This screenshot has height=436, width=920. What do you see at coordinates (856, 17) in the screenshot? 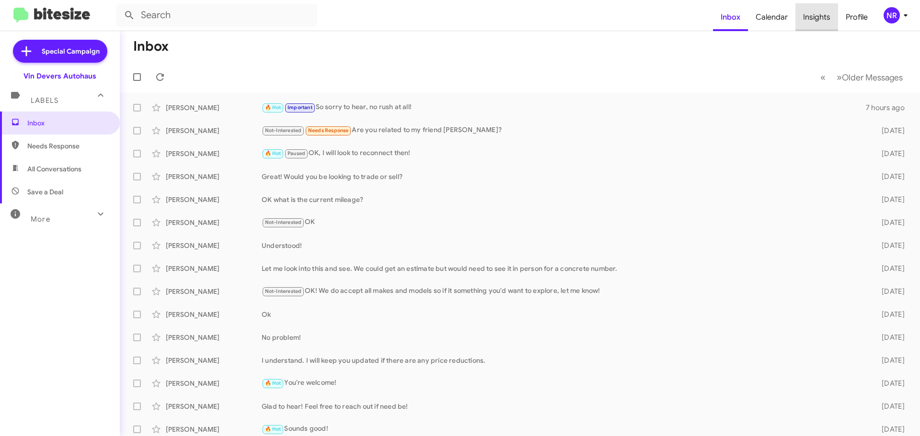
I see `span: Profile` at bounding box center [856, 17].